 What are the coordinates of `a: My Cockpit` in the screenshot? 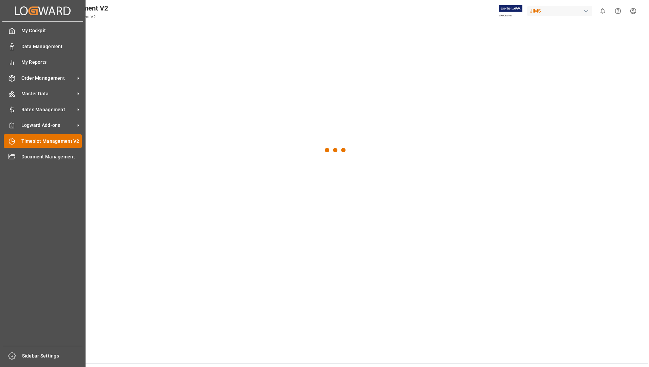 It's located at (43, 31).